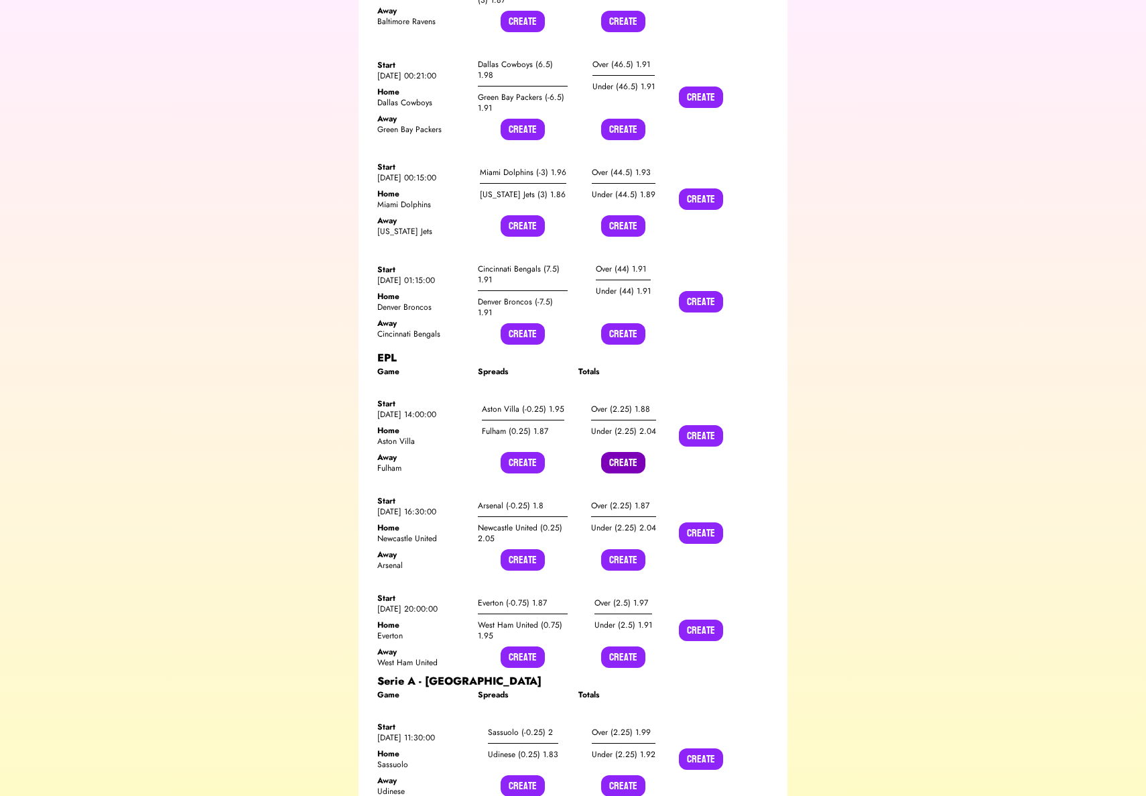  What do you see at coordinates (422, 334) in the screenshot?
I see `div: Cincinnati Bengals` at bounding box center [422, 334].